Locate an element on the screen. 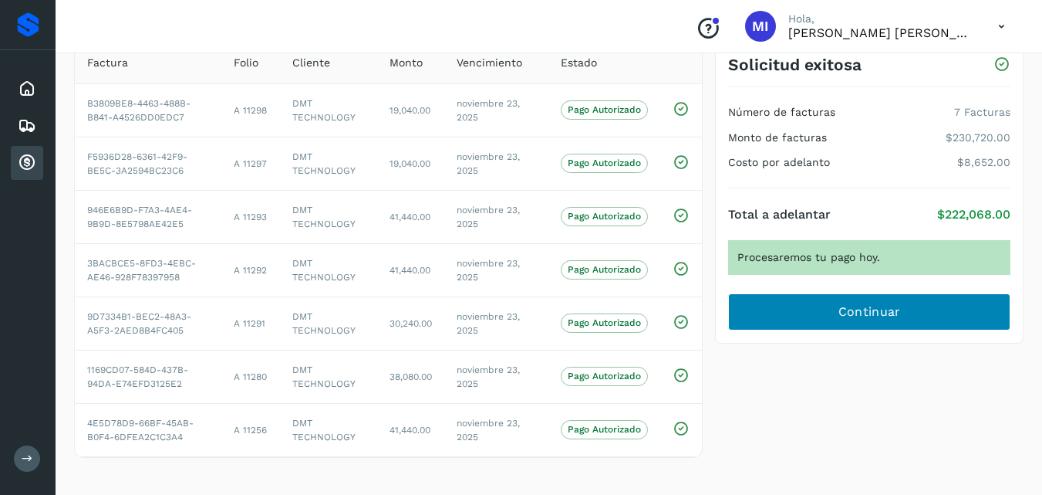 This screenshot has height=495, width=1042. p: $230,720.00 is located at coordinates (978, 137).